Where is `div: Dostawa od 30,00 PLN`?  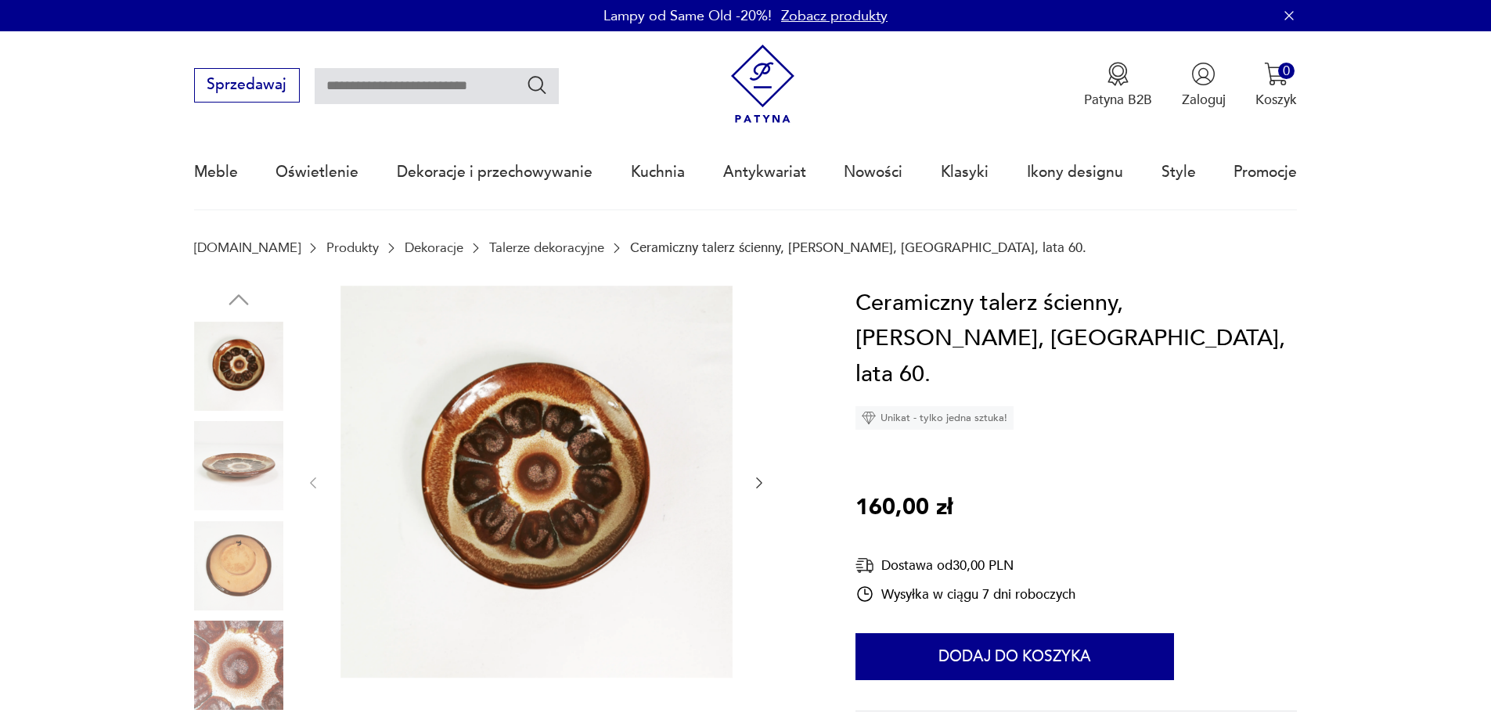
div: Dostawa od 30,00 PLN is located at coordinates (965, 565).